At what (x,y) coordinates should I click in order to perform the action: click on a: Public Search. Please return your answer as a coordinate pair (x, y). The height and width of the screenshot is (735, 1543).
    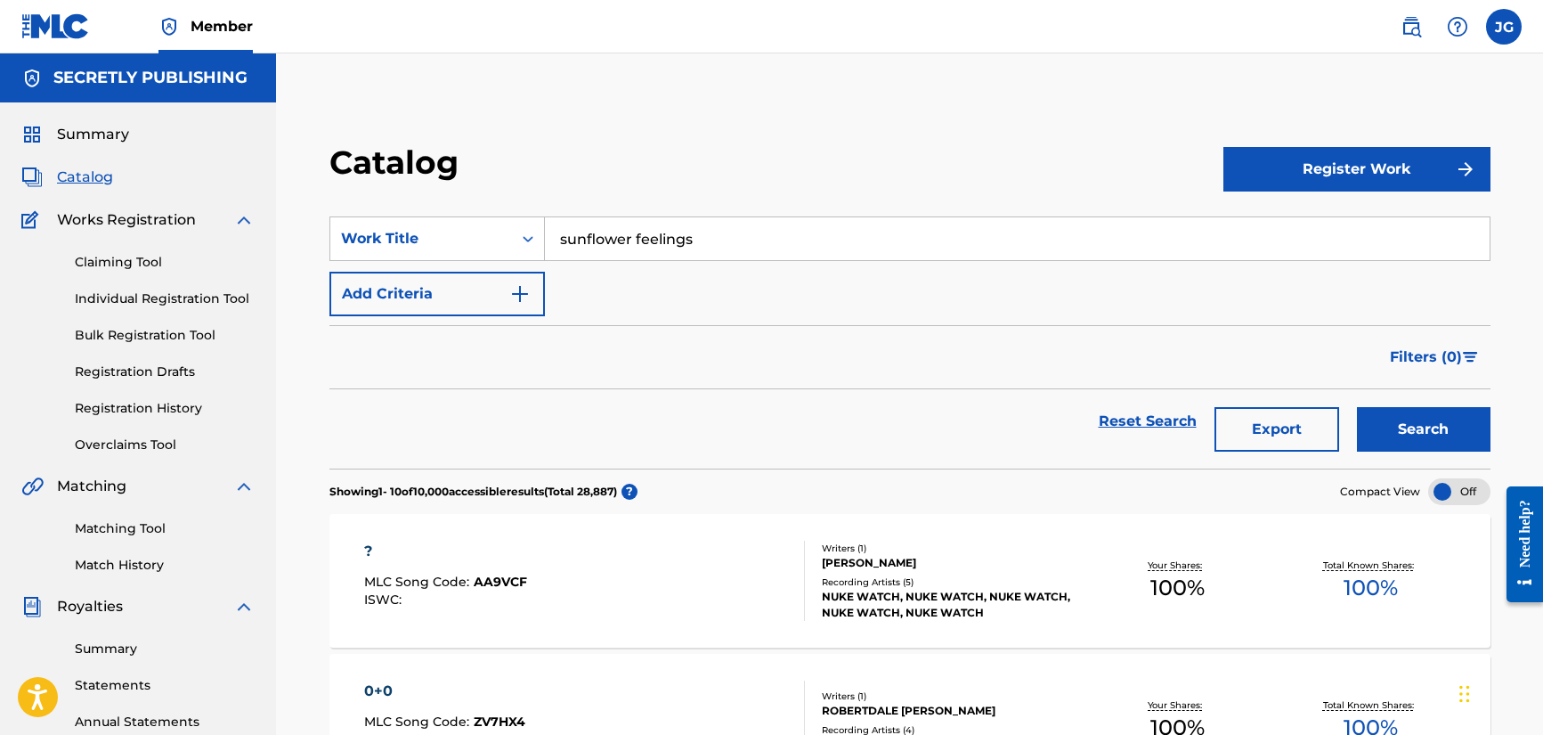
    Looking at the image, I should click on (1412, 27).